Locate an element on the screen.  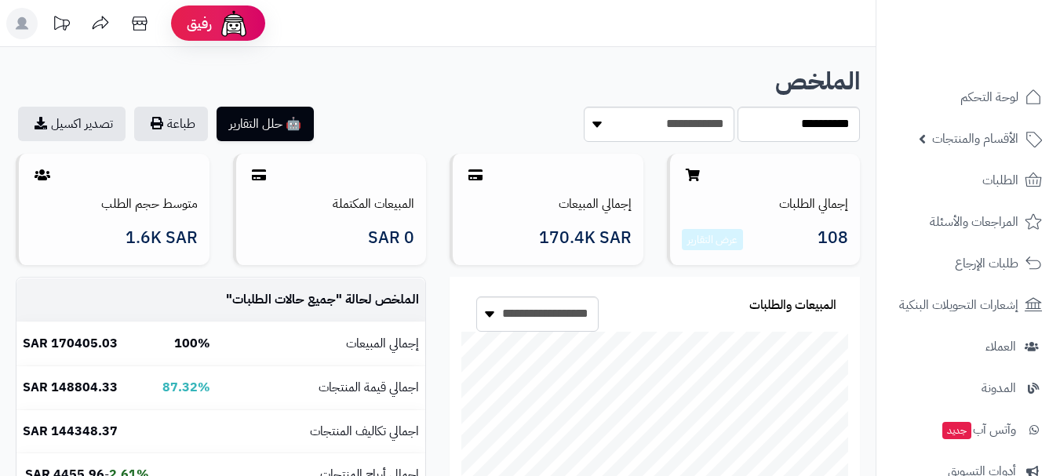
b: 148804.33 SAR is located at coordinates (70, 388).